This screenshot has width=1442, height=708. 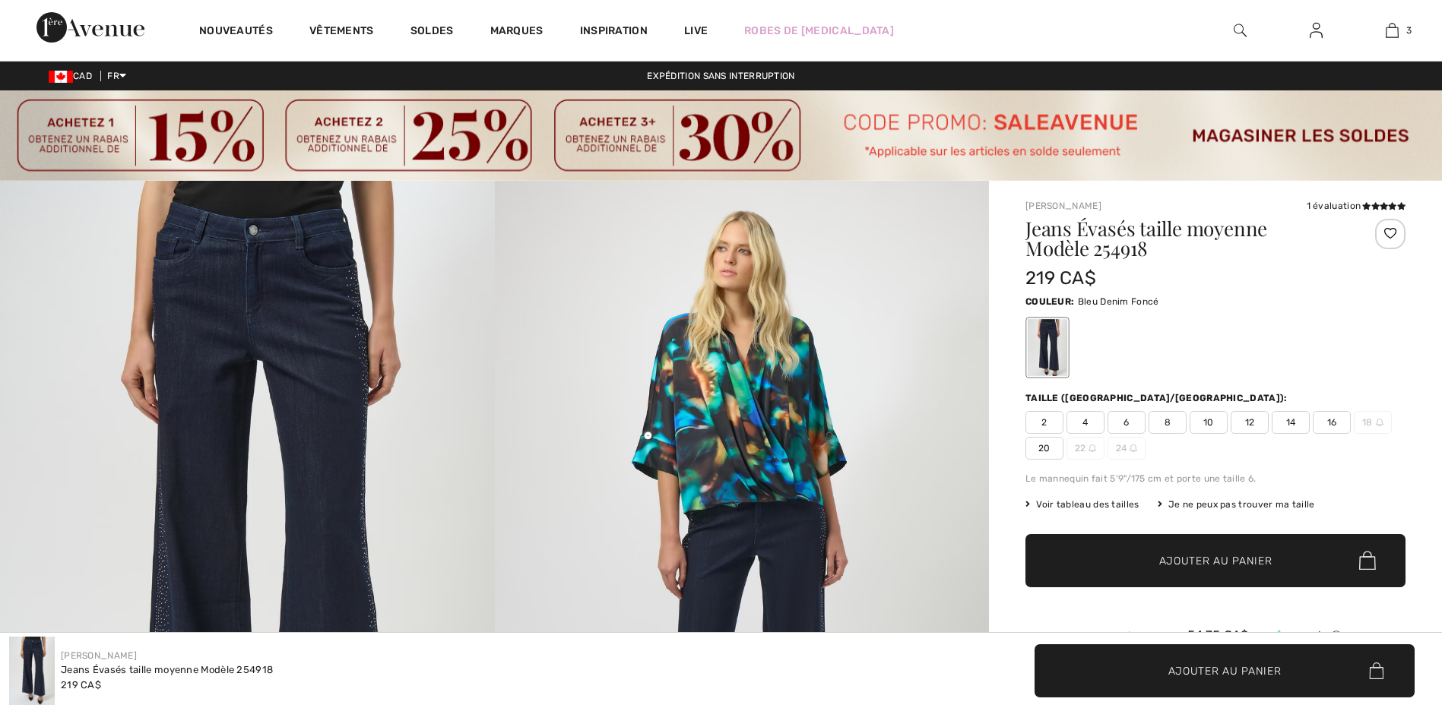 I want to click on span: Voir tableau des tailles, so click(x=1082, y=505).